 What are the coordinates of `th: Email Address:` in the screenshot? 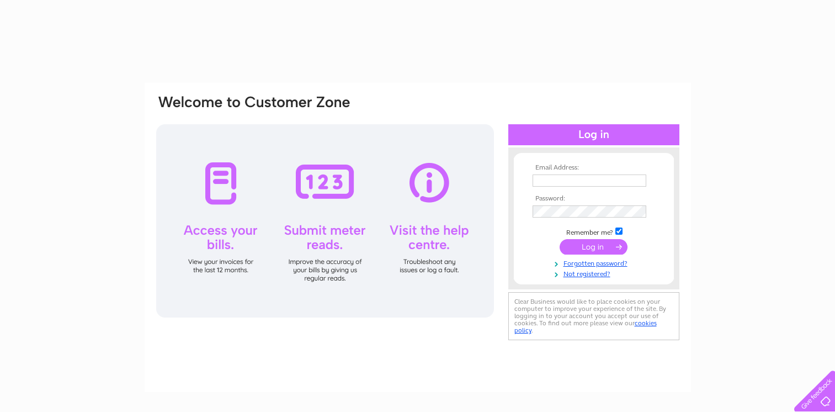 It's located at (594, 168).